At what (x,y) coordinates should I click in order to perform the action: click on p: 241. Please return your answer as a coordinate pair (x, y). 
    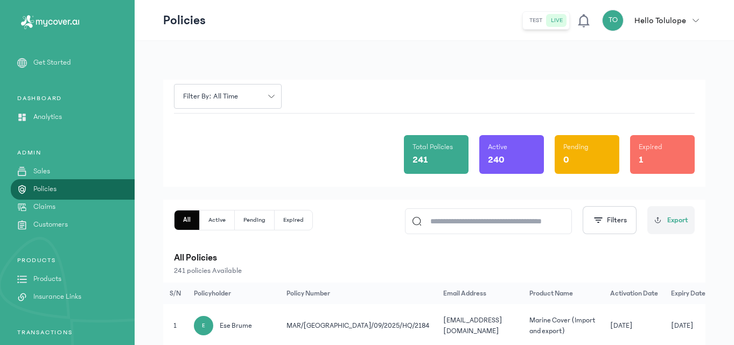
    Looking at the image, I should click on (420, 160).